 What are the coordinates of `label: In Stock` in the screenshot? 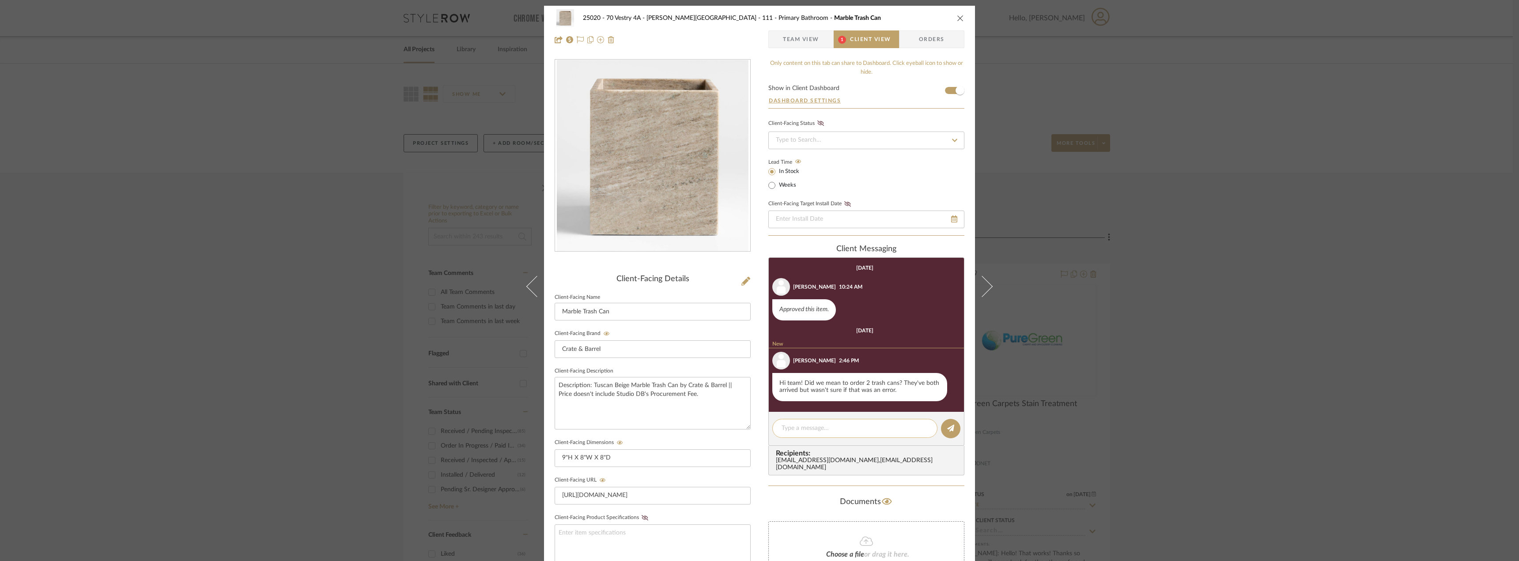 It's located at (788, 172).